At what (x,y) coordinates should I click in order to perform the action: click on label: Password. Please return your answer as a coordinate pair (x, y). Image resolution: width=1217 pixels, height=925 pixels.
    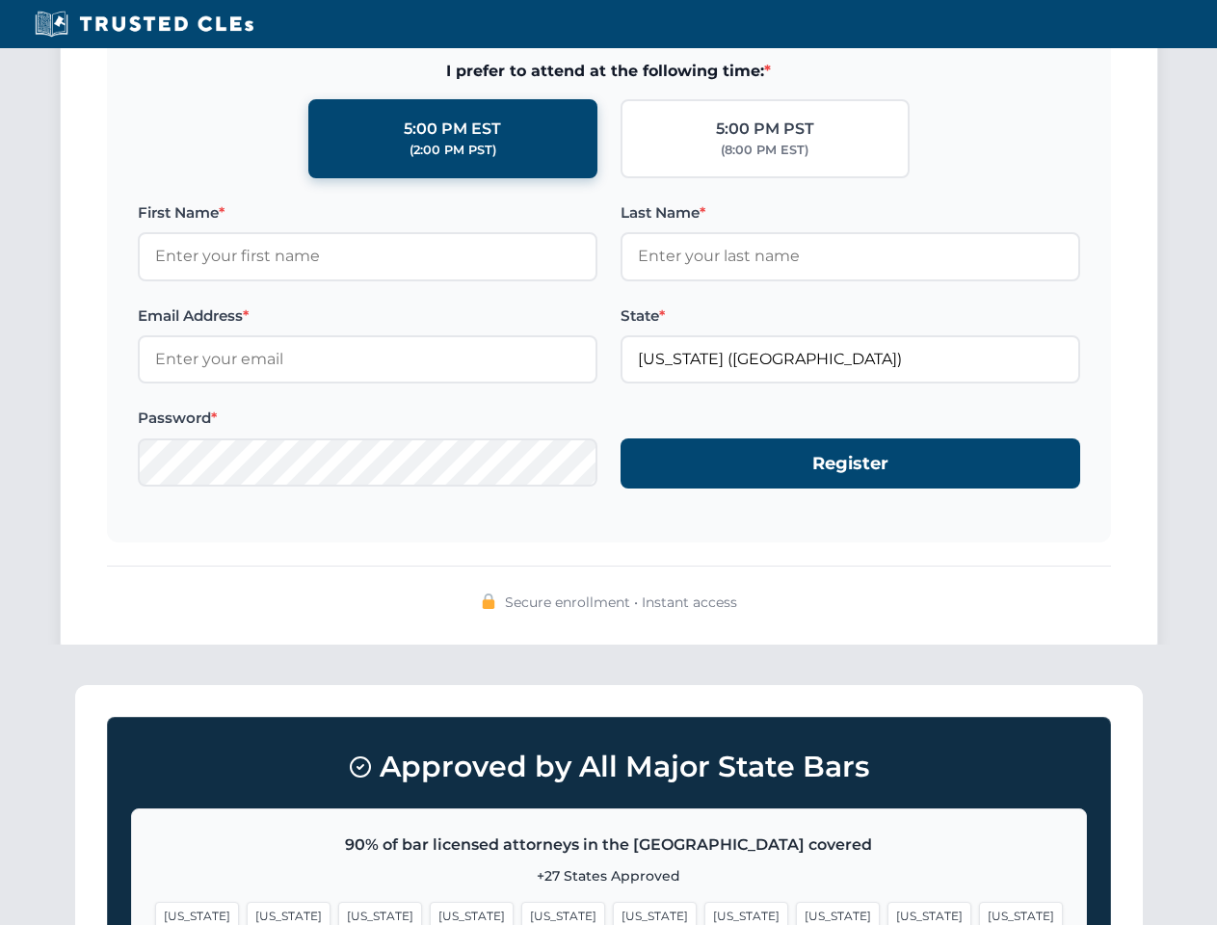
    Looking at the image, I should click on (367, 418).